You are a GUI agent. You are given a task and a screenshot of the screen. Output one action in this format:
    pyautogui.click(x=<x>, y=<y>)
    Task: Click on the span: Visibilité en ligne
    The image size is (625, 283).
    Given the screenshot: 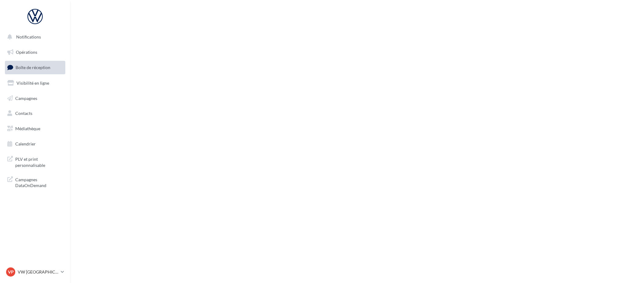 What is the action you would take?
    pyautogui.click(x=33, y=83)
    